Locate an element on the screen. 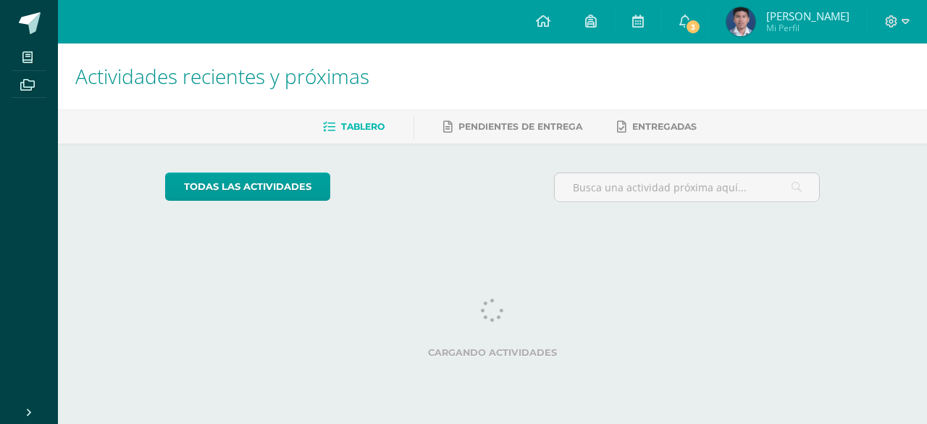 This screenshot has height=424, width=927. span: Actividades recientes y próximas is located at coordinates (222, 76).